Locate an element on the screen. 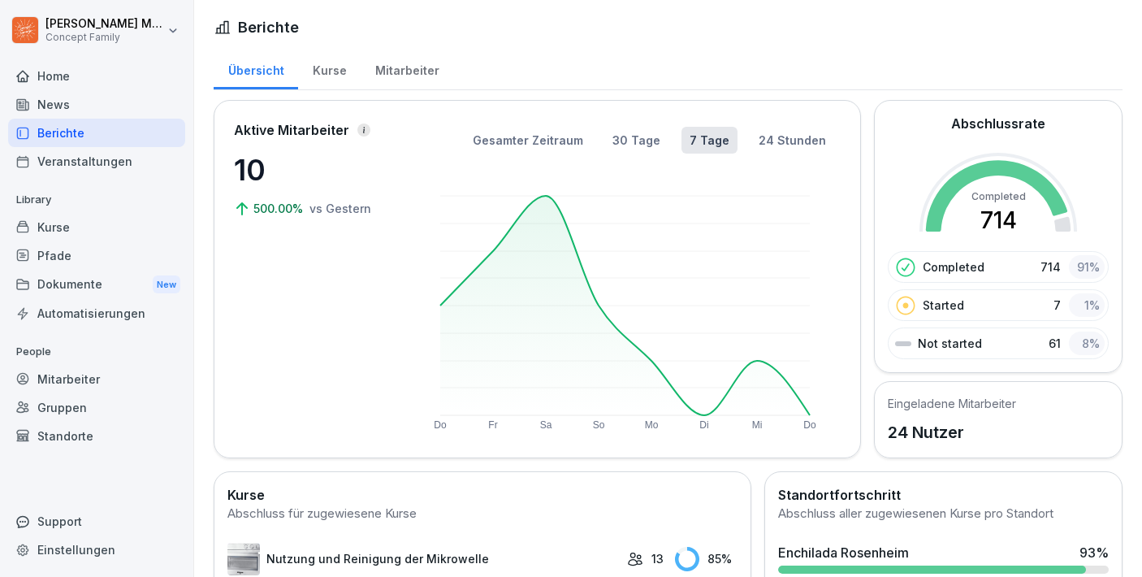 The image size is (1142, 577). h2: Kurse is located at coordinates (483, 495).